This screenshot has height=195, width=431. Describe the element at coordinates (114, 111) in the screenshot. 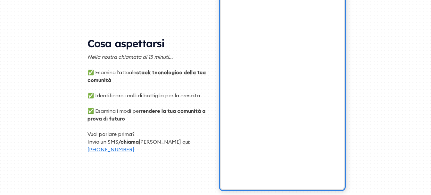

I see `font: ✅ Esamina i modi per` at that location.